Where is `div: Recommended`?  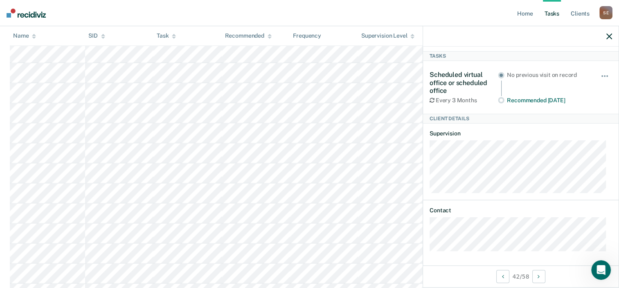
div: Recommended is located at coordinates (248, 36).